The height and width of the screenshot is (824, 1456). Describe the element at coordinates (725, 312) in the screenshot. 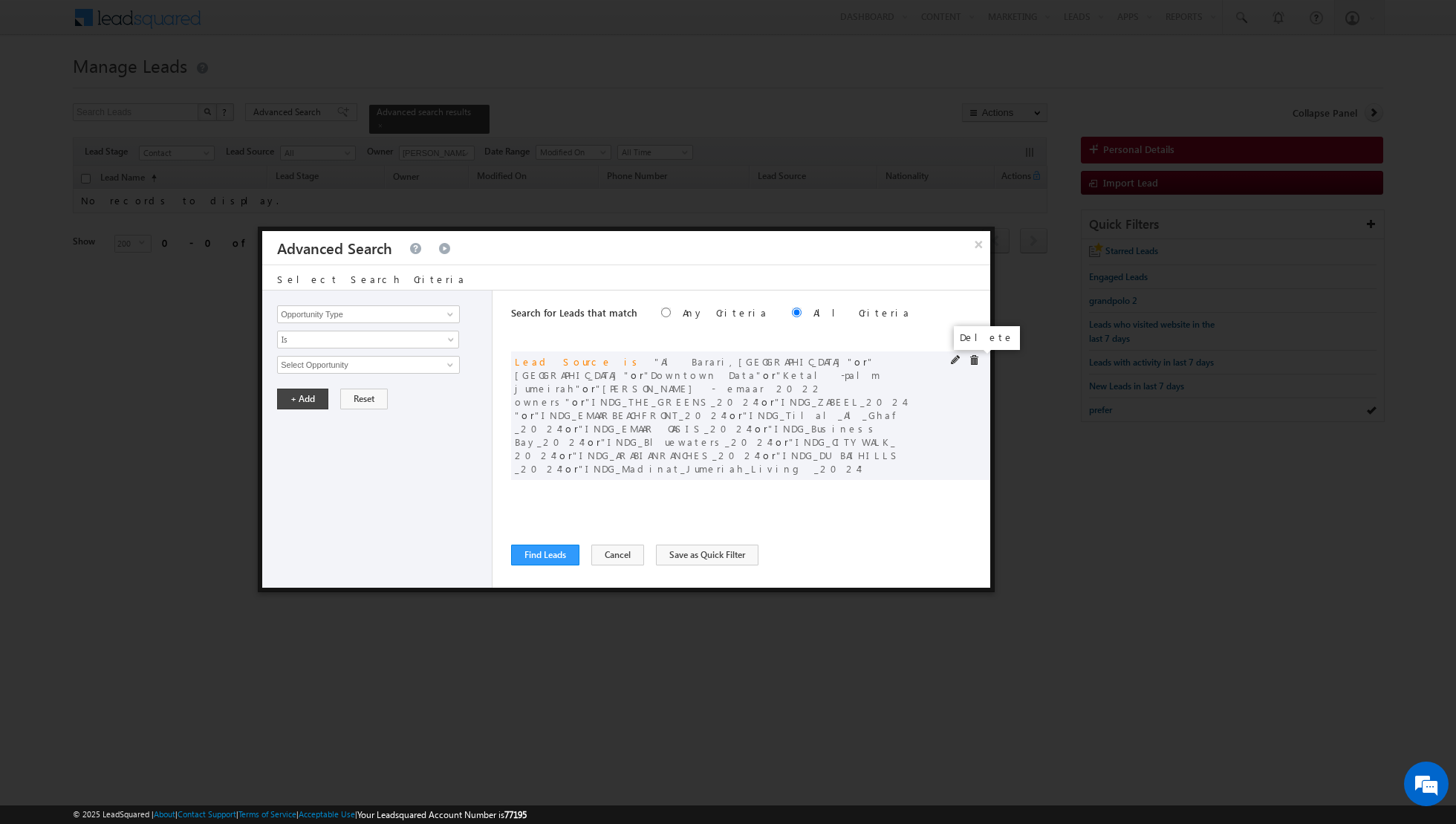

I see `label: Any Criteria` at that location.